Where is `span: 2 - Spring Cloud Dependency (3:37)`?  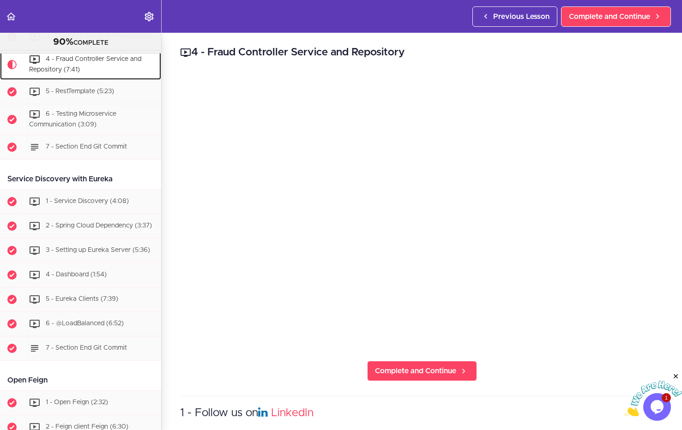 span: 2 - Spring Cloud Dependency (3:37) is located at coordinates (99, 226).